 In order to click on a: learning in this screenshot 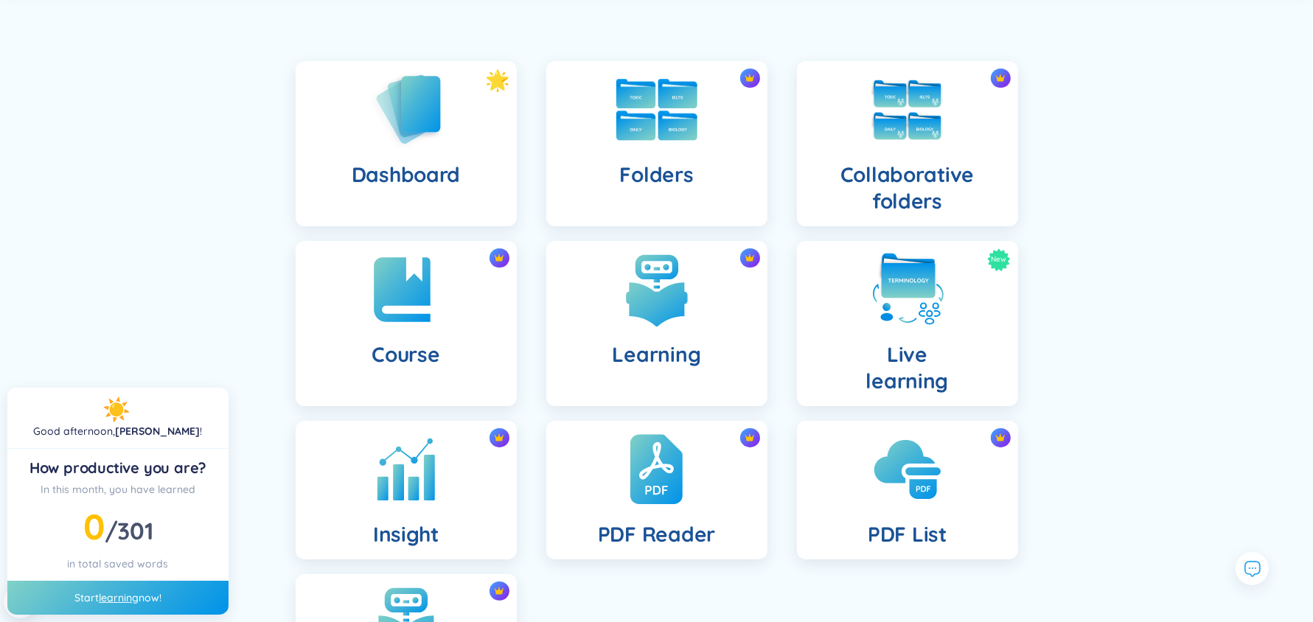, I will do `click(119, 598)`.